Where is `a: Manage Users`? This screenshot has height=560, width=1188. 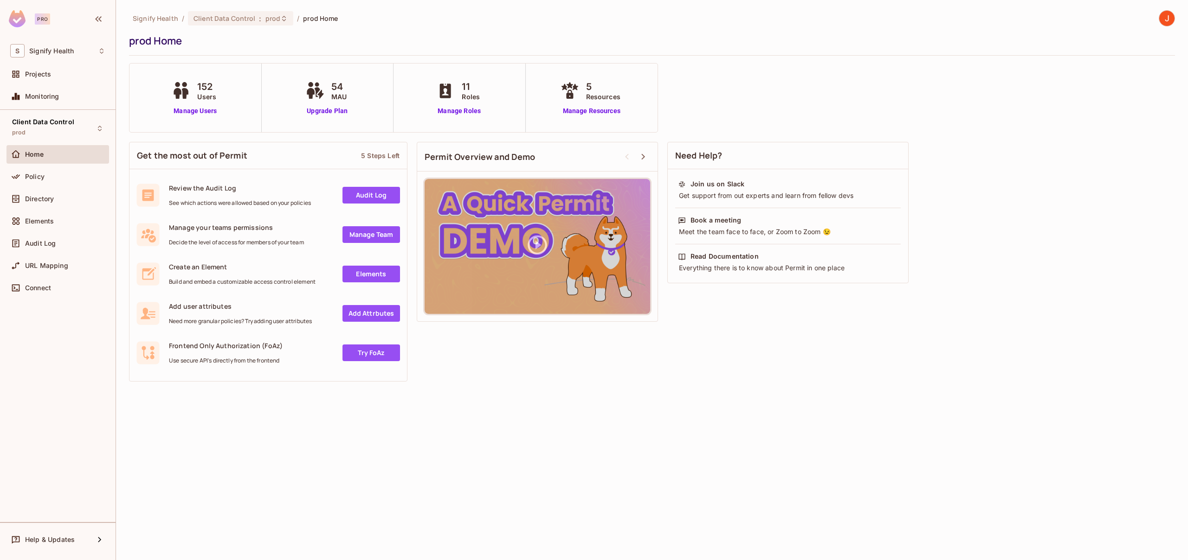
a: Manage Users is located at coordinates (195, 111).